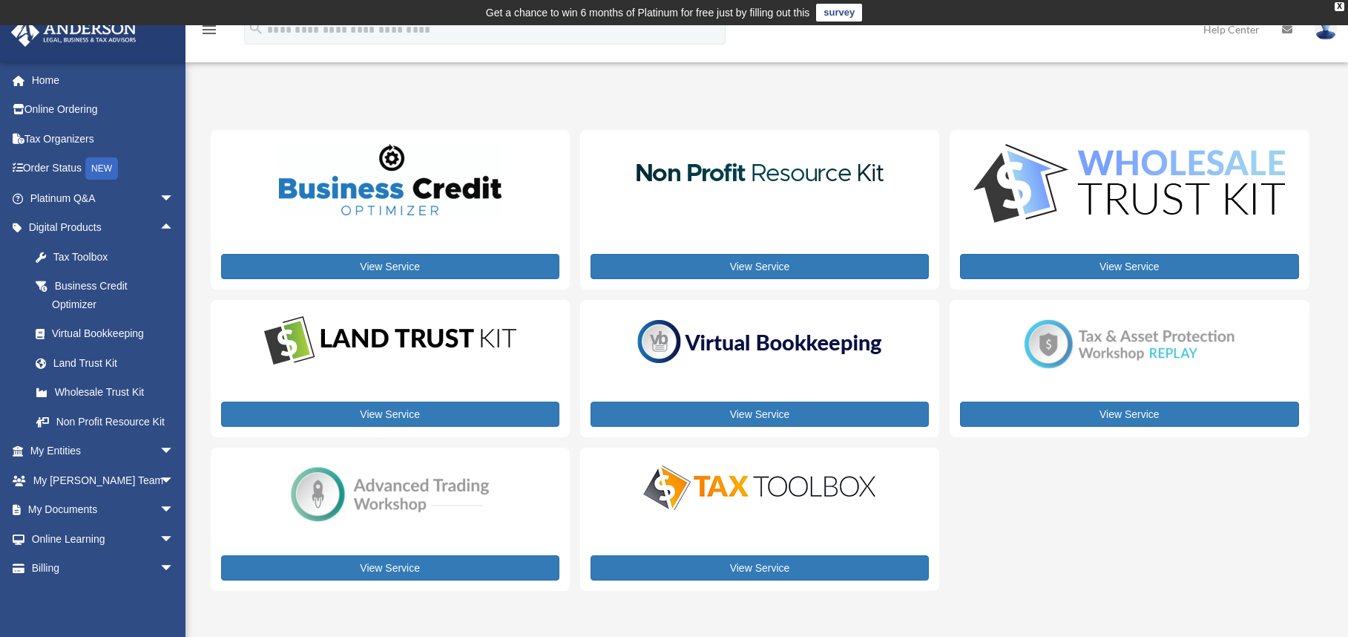  I want to click on a: Land Trust Kit, so click(105, 363).